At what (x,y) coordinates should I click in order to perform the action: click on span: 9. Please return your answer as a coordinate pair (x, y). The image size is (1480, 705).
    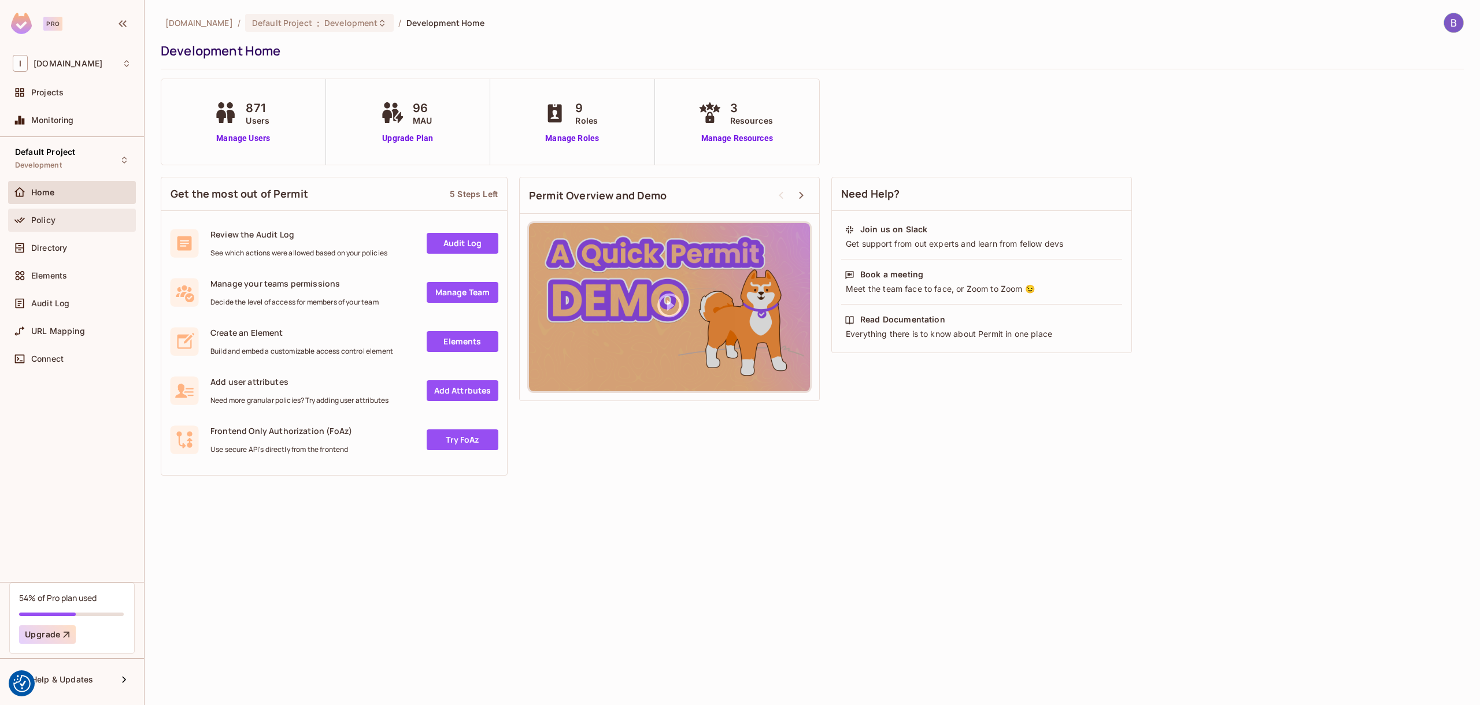
    Looking at the image, I should click on (586, 108).